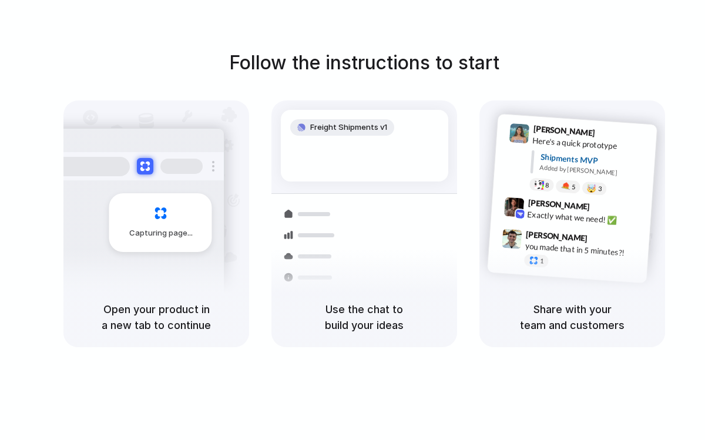 This screenshot has width=705, height=440. What do you see at coordinates (610, 135) in the screenshot?
I see `span: 9:41 AM` at bounding box center [610, 135].